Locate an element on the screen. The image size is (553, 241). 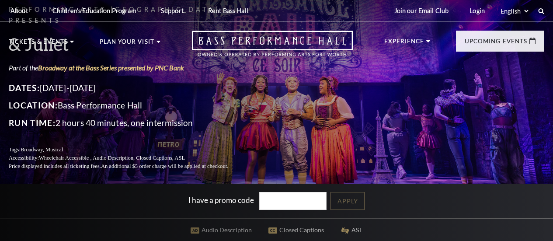
p: Tickets & Events is located at coordinates (38, 44).